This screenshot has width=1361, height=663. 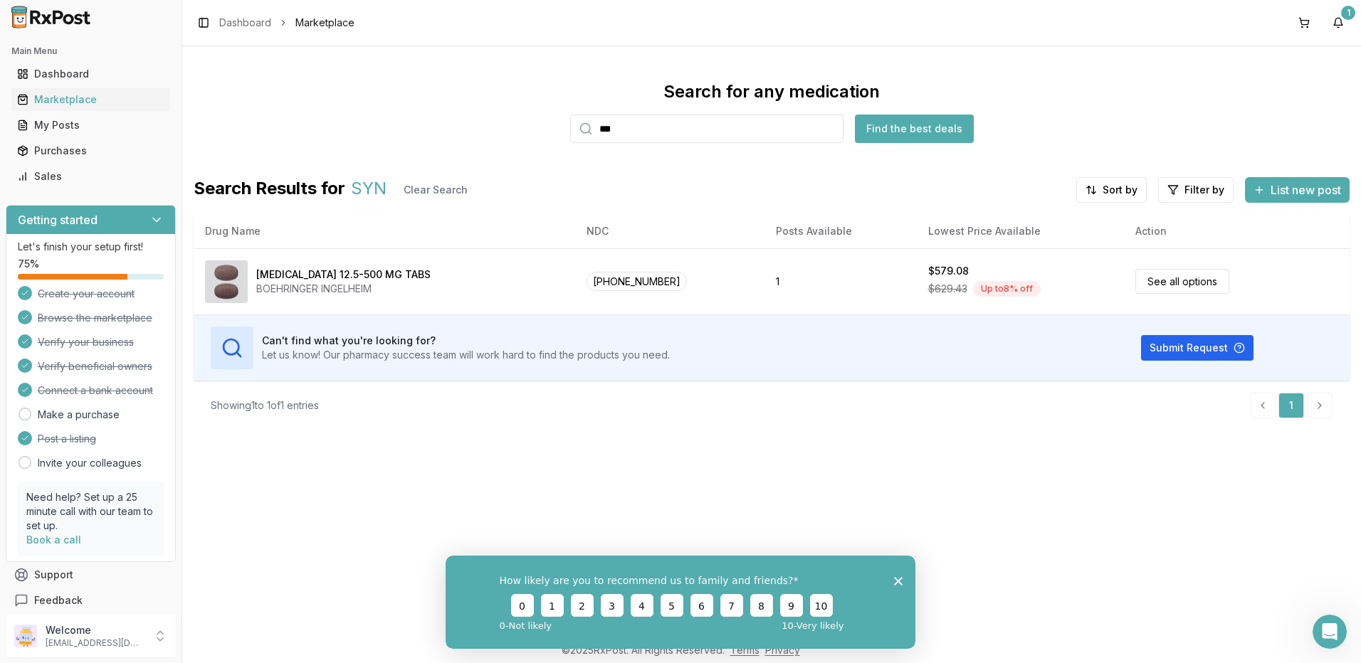 I want to click on div: Dashboard, so click(x=90, y=74).